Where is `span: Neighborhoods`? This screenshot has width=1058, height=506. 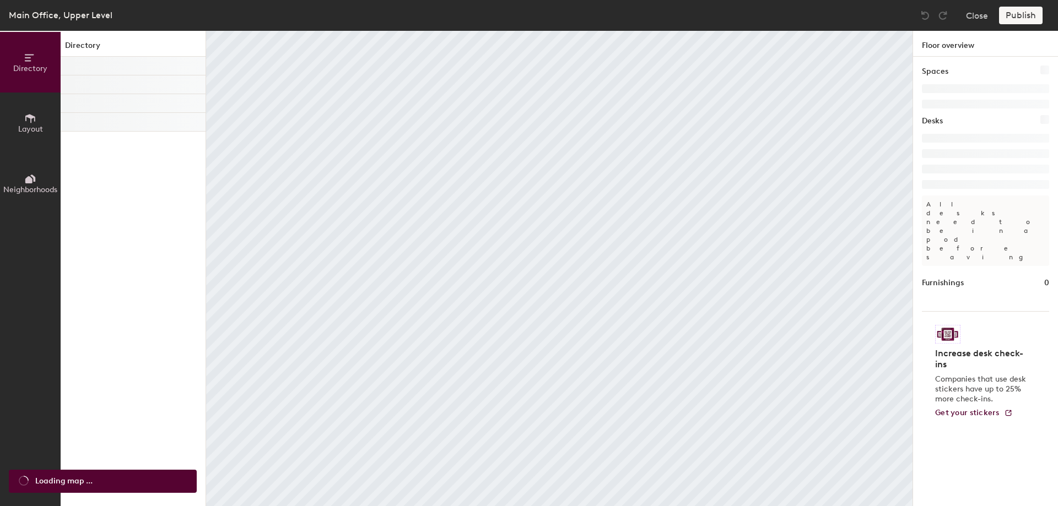 span: Neighborhoods is located at coordinates (30, 190).